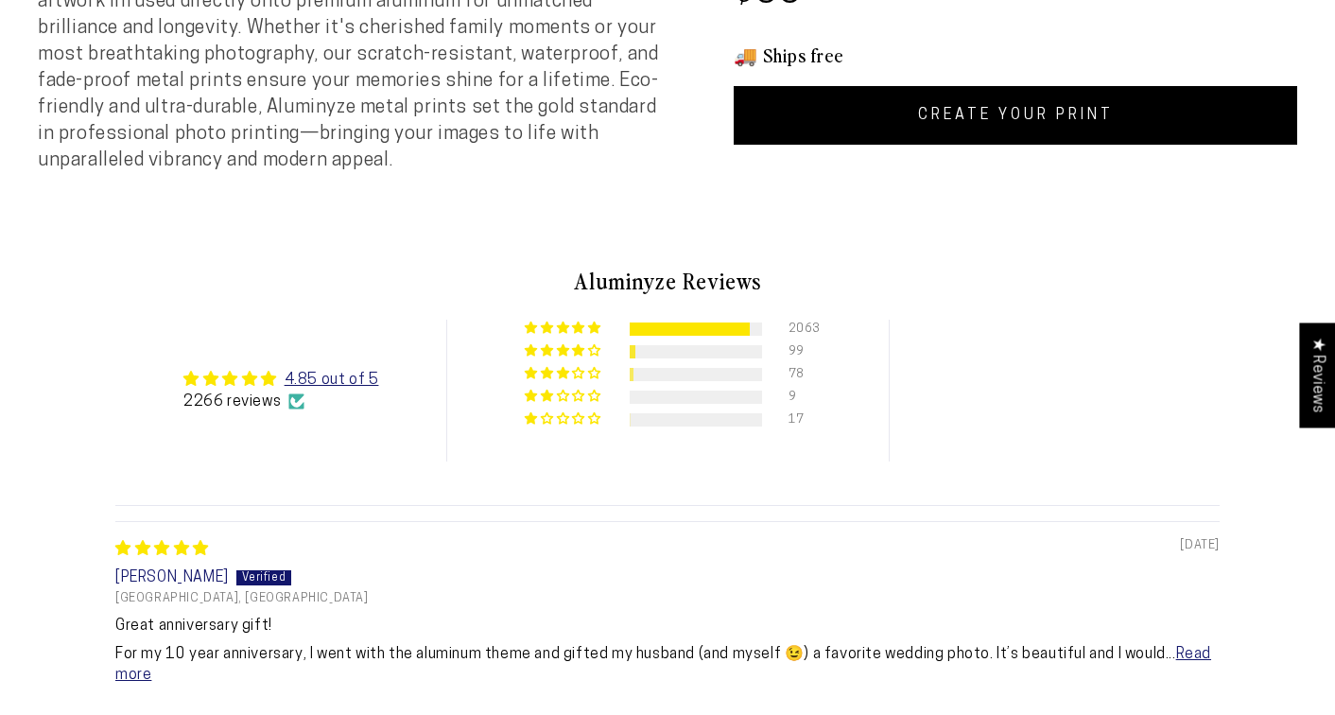  Describe the element at coordinates (800, 375) in the screenshot. I see `div: 78` at that location.